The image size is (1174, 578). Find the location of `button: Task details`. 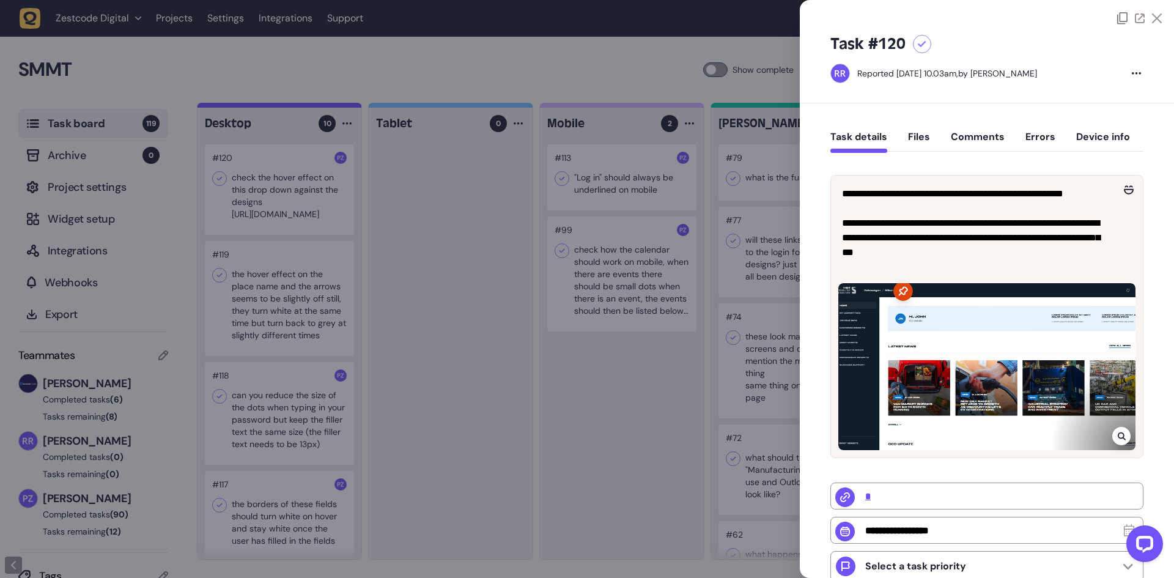

button: Task details is located at coordinates (859, 142).